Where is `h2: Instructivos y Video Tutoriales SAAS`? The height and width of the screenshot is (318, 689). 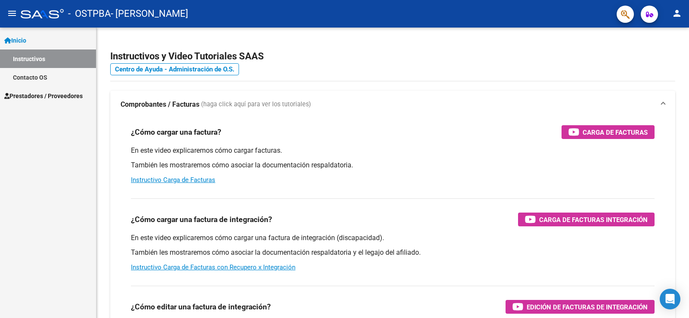
h2: Instructivos y Video Tutoriales SAAS is located at coordinates (392, 56).